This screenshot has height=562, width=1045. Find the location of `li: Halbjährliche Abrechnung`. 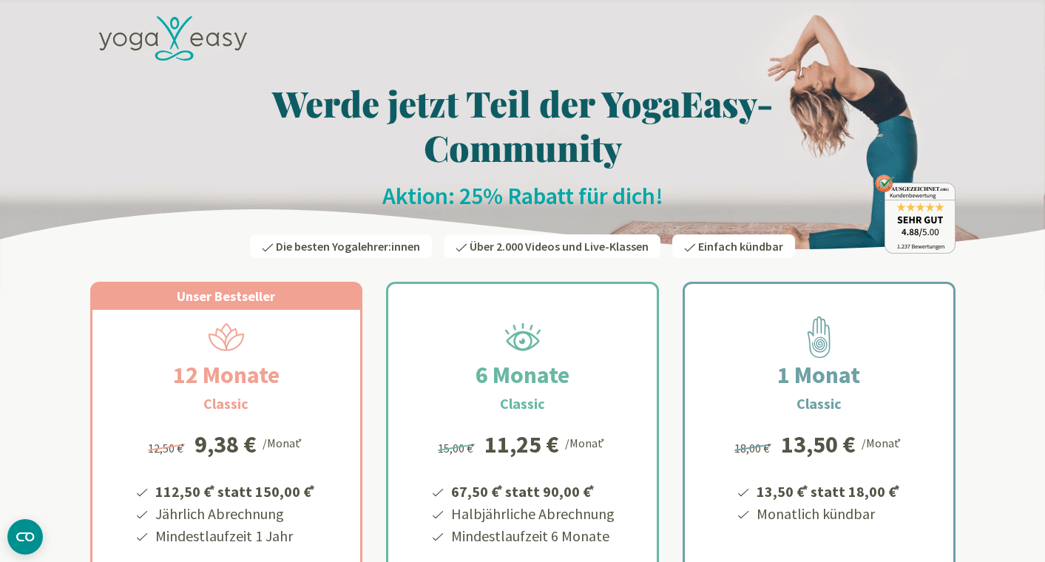

li: Halbjährliche Abrechnung is located at coordinates (532, 514).